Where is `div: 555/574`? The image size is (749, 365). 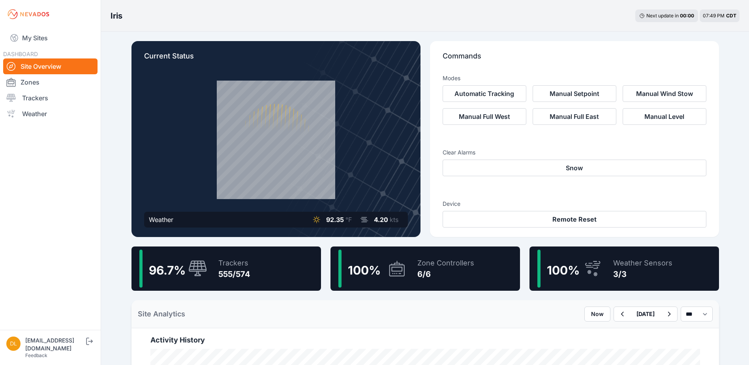
div: 555/574 is located at coordinates (234, 274).